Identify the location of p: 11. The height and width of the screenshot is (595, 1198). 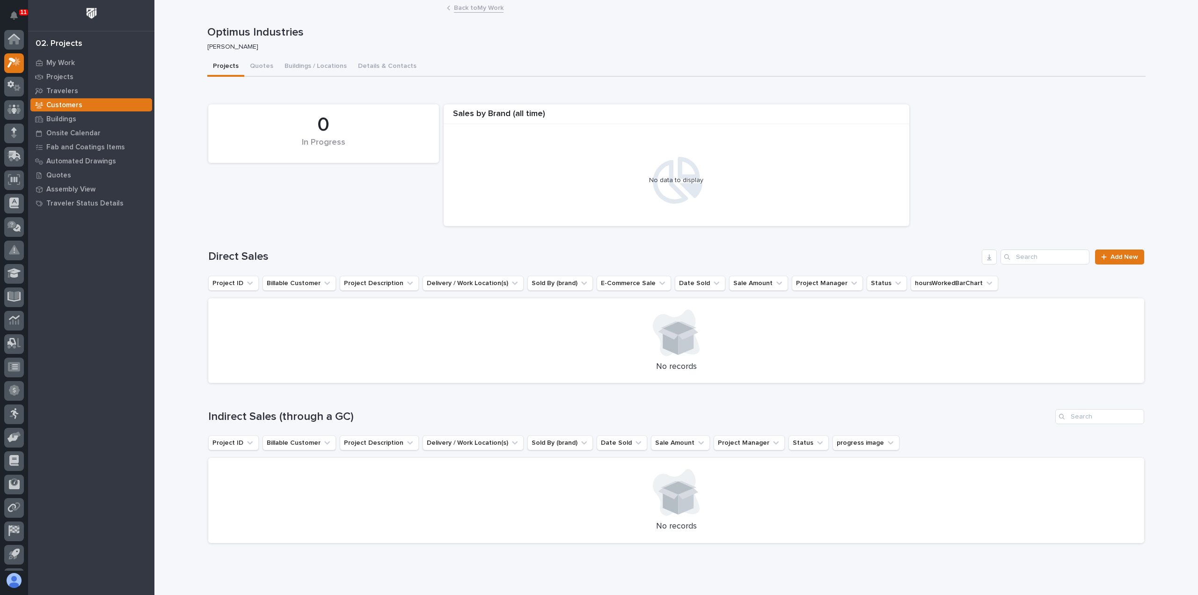
(23, 12).